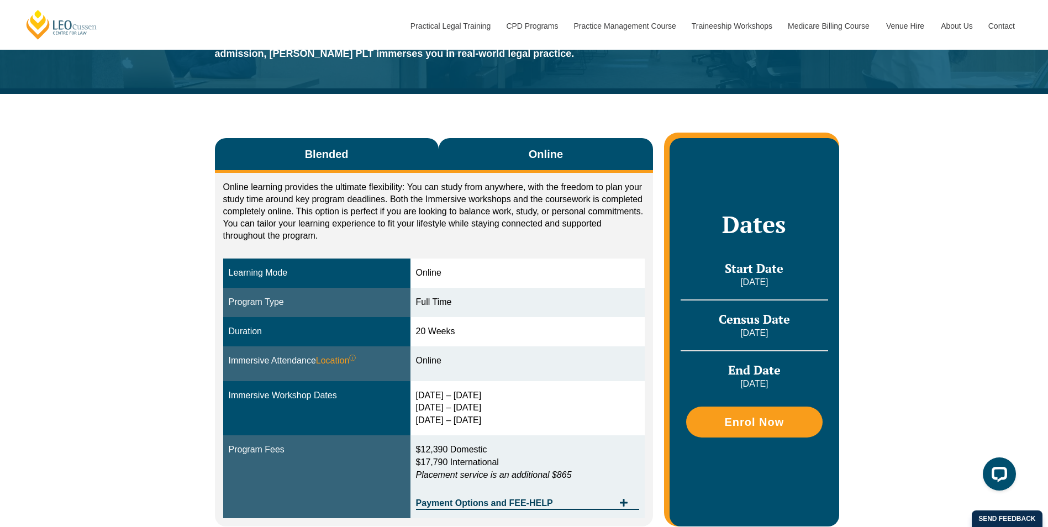 The image size is (1048, 527). I want to click on span: Enrol Now, so click(754, 422).